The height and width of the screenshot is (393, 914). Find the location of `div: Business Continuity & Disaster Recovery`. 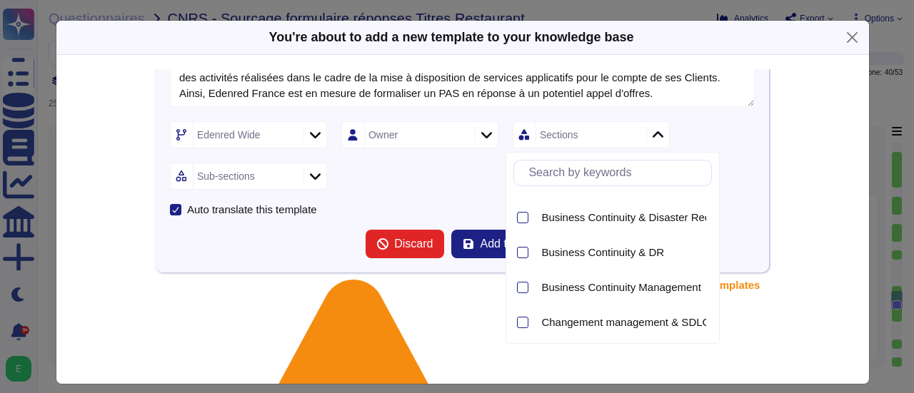

div: Business Continuity & Disaster Recovery is located at coordinates (623, 218).